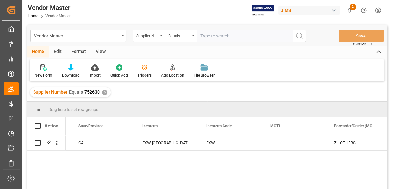 Image resolution: width=393 pixels, height=189 pixels. Describe the element at coordinates (173, 75) in the screenshot. I see `div: Add Location` at that location.